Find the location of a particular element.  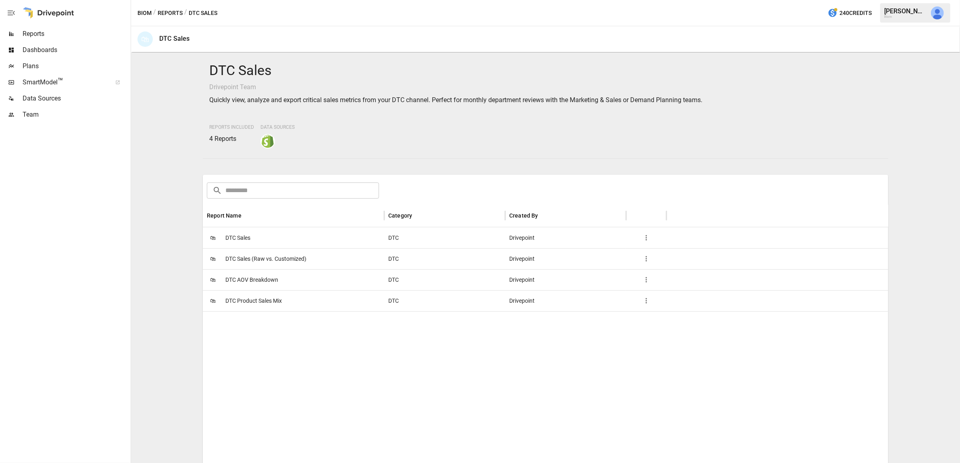

span: Reports is located at coordinates (76, 34).